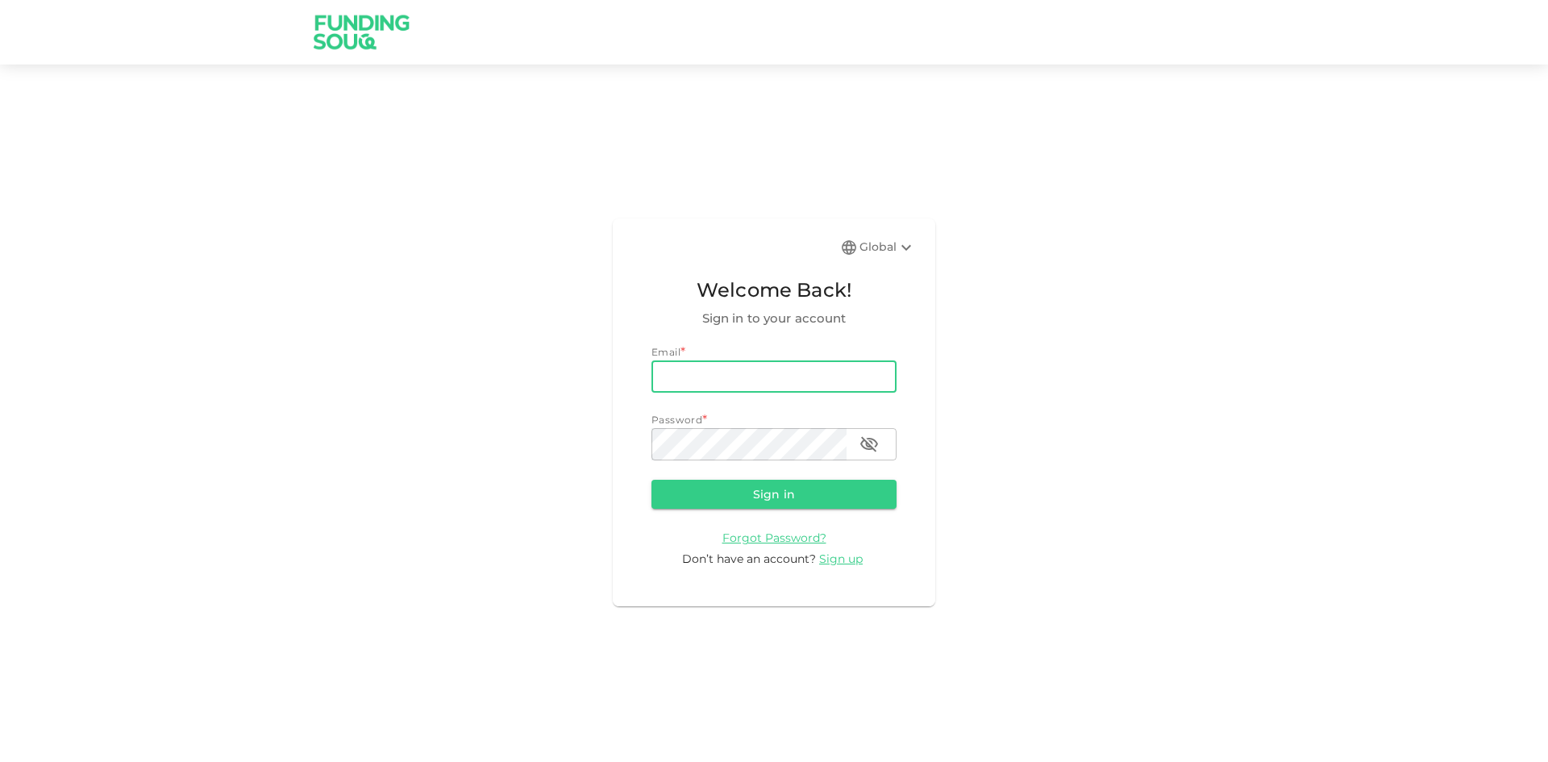 Image resolution: width=1548 pixels, height=762 pixels. Describe the element at coordinates (841, 559) in the screenshot. I see `span: Sign up` at that location.